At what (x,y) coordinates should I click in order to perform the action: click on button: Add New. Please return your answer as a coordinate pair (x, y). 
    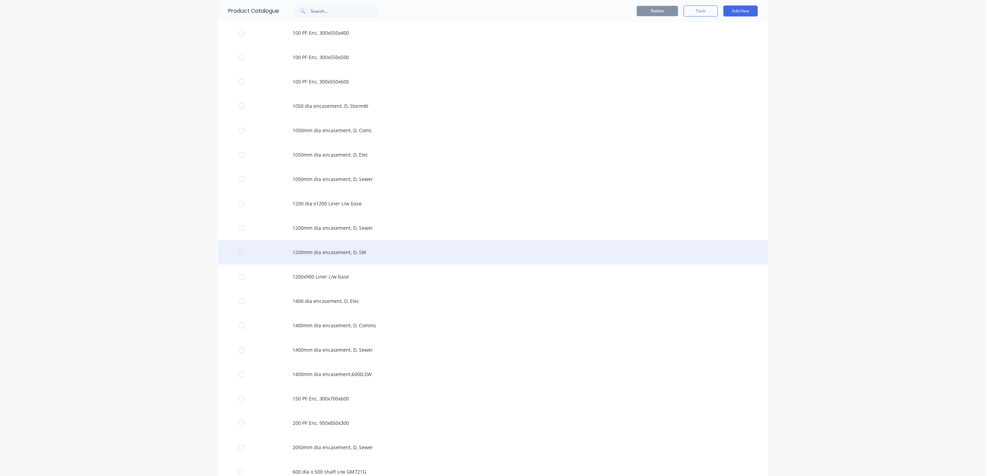
    Looking at the image, I should click on (740, 11).